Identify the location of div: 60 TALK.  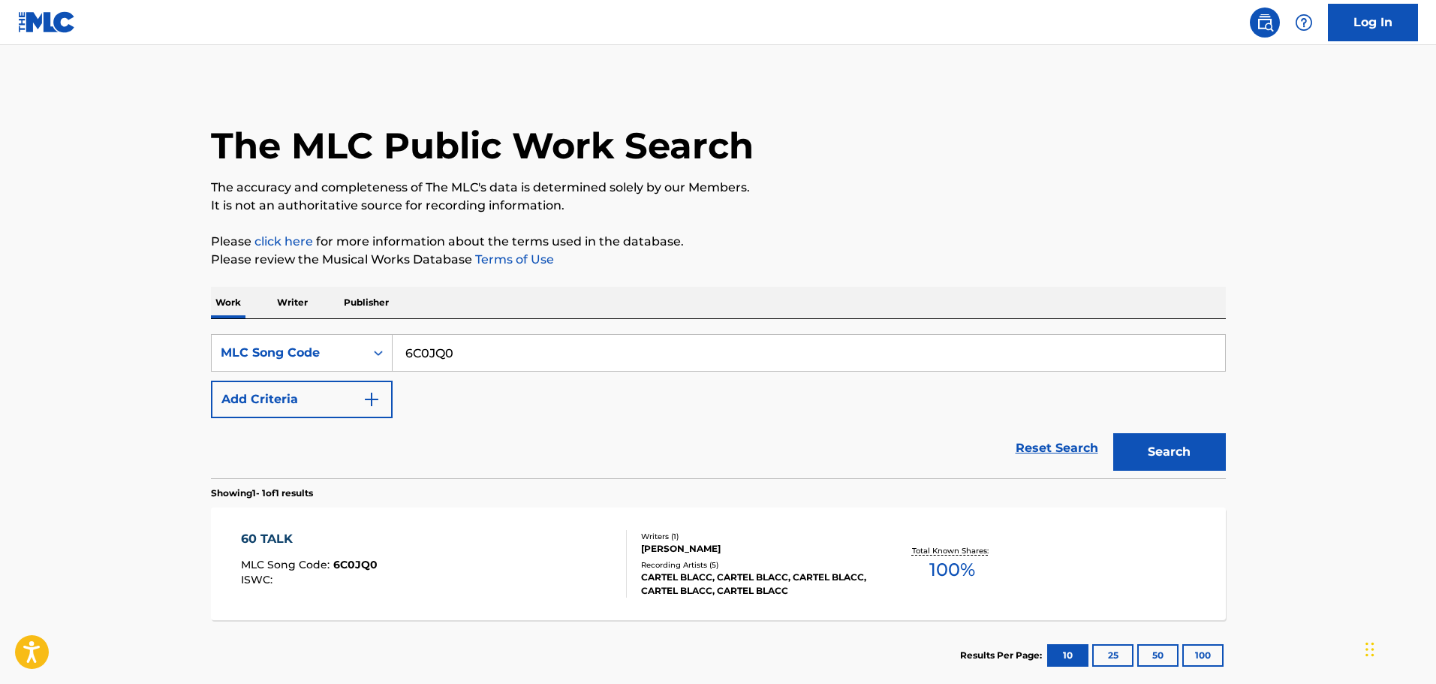
(309, 539).